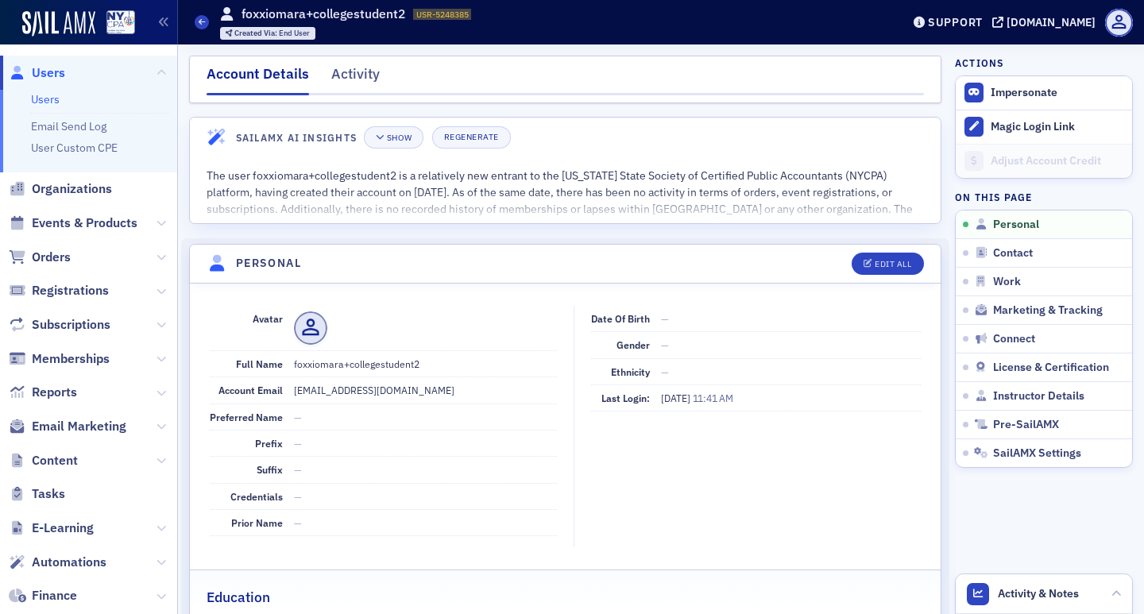 The image size is (1144, 614). I want to click on span: Activity & Notes, so click(1038, 593).